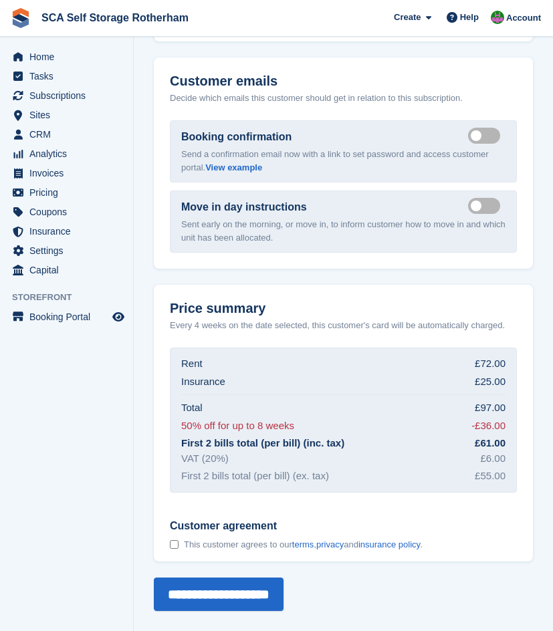 The width and height of the screenshot is (553, 631). I want to click on p: Every 4 weeks on the date selected, this customer's card will be automatically charged., so click(337, 326).